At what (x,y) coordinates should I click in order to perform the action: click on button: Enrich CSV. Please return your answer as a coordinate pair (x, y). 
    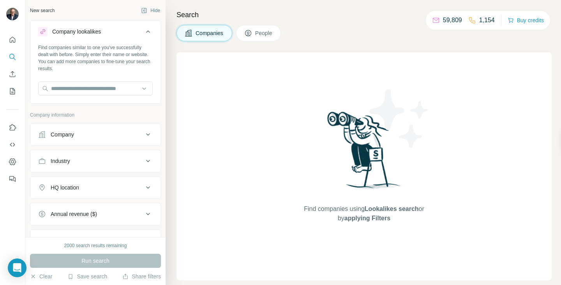
    Looking at the image, I should click on (12, 74).